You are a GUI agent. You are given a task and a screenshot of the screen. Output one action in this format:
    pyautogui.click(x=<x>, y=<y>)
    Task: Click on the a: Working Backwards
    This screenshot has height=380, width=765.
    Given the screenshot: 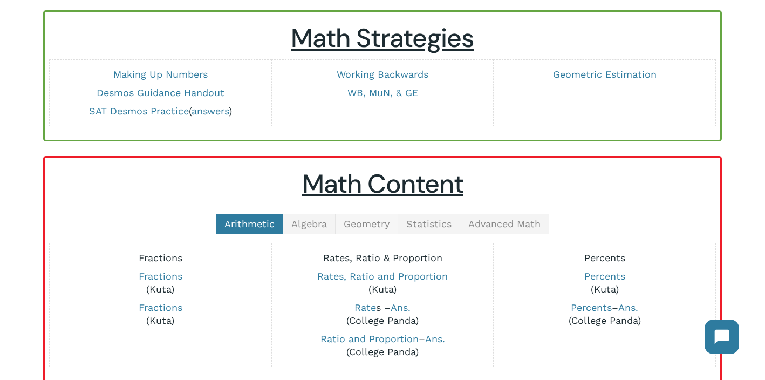 What is the action you would take?
    pyautogui.click(x=383, y=74)
    